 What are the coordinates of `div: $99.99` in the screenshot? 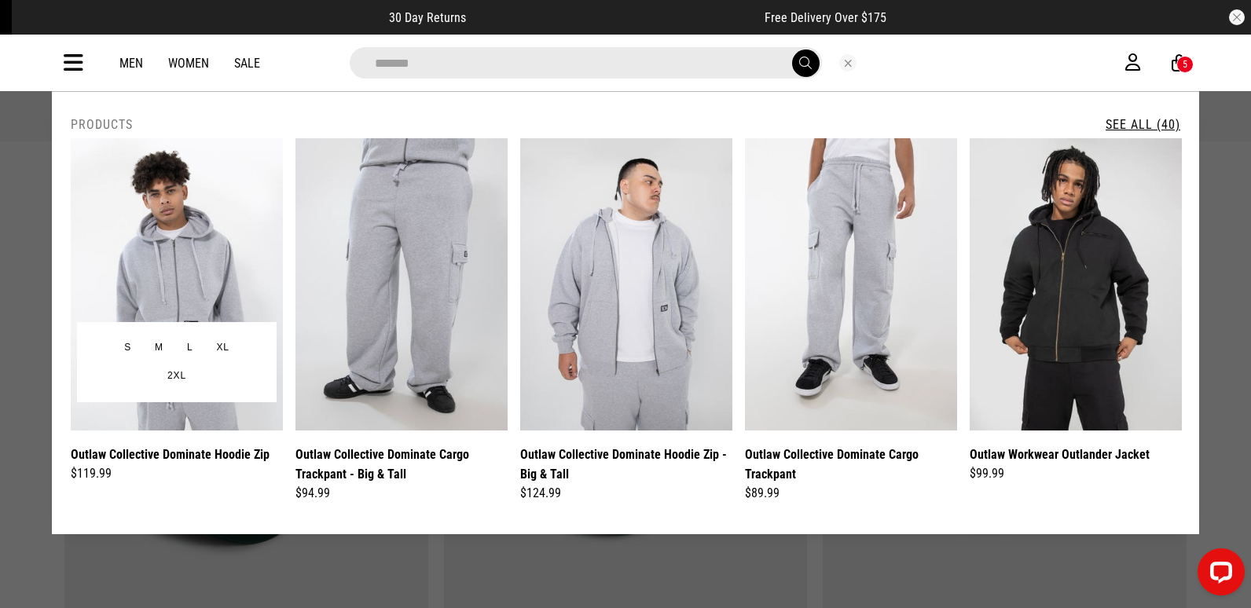 It's located at (1076, 474).